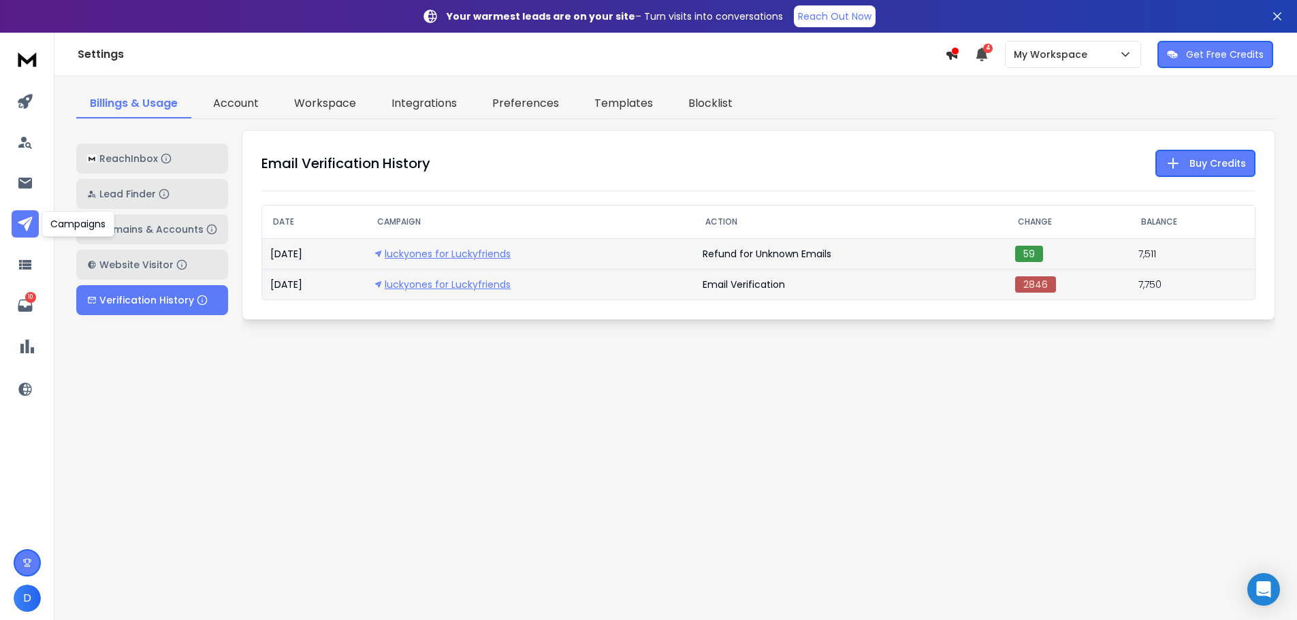 The image size is (1297, 620). What do you see at coordinates (615, 16) in the screenshot?
I see `p: – Turn visits into conversations` at bounding box center [615, 16].